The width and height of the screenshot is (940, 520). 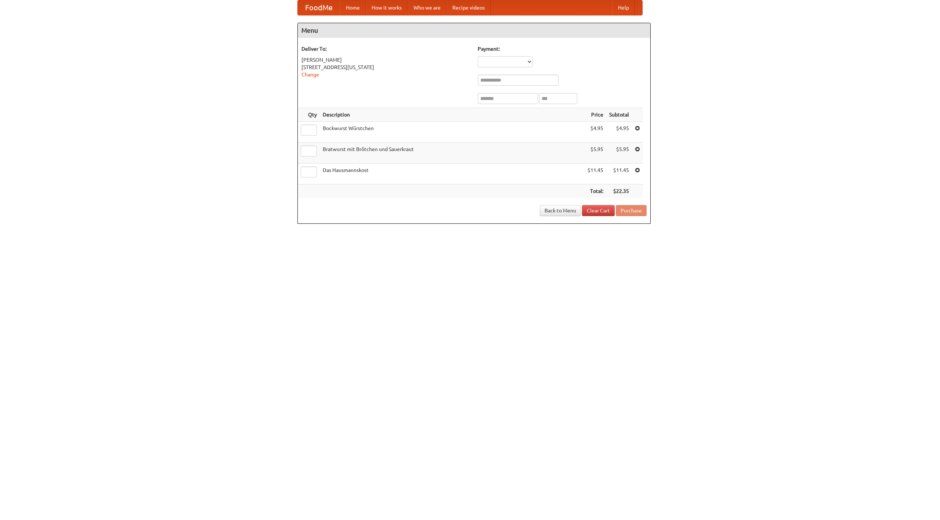 What do you see at coordinates (560, 210) in the screenshot?
I see `a: Back to Menu` at bounding box center [560, 210].